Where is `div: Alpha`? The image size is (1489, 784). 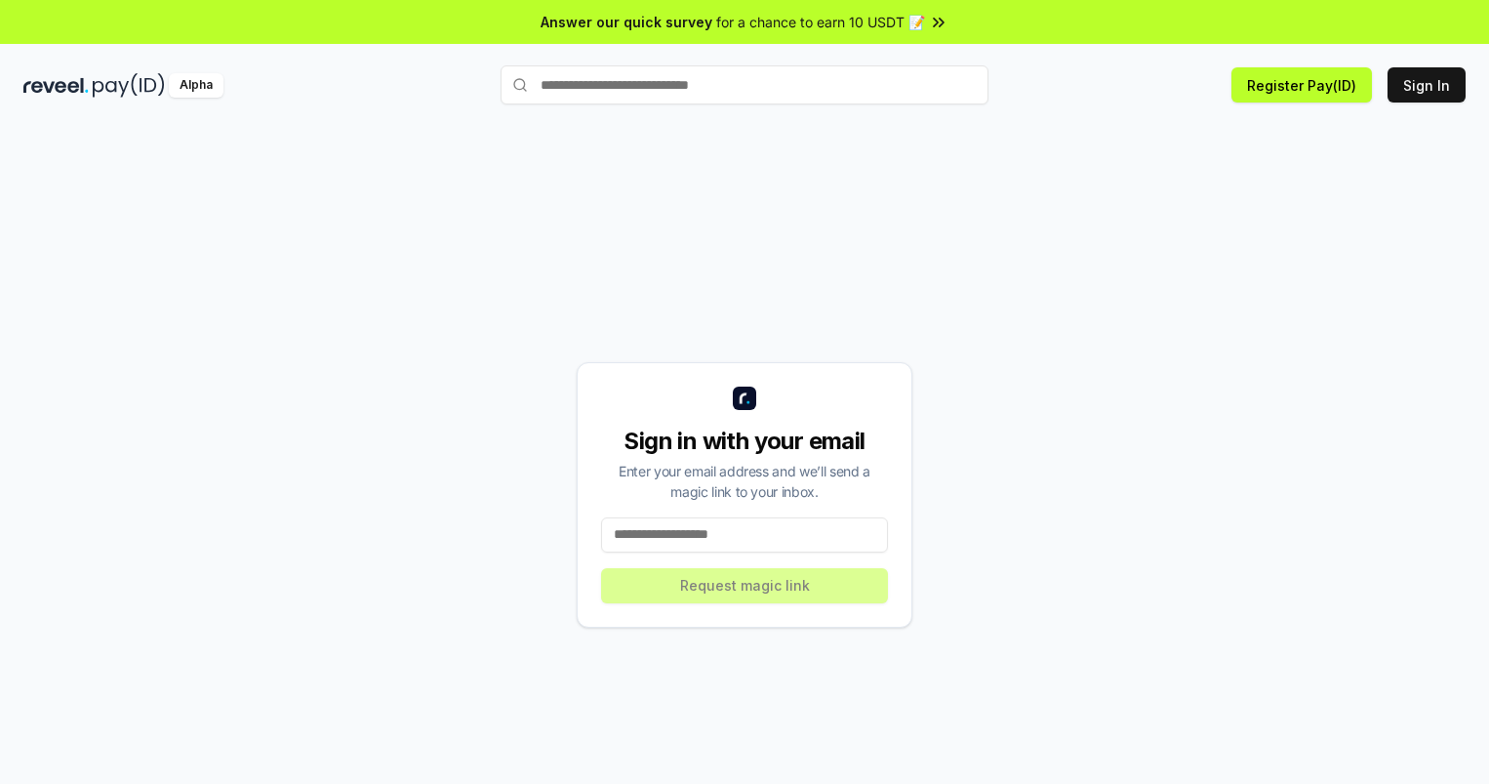
div: Alpha is located at coordinates (196, 85).